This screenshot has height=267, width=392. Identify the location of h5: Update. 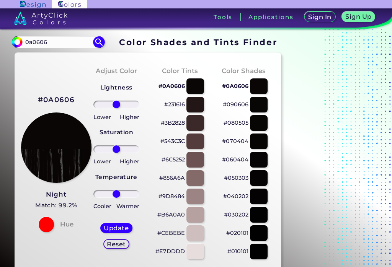
(116, 228).